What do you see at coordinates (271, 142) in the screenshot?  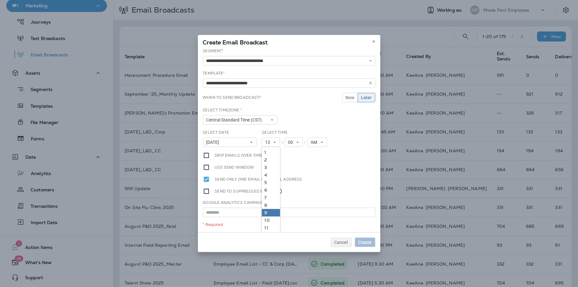 I see `button: 12` at bounding box center [271, 142].